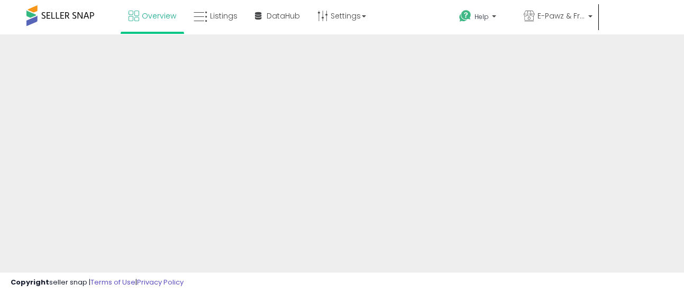  What do you see at coordinates (224, 16) in the screenshot?
I see `span: Listings` at bounding box center [224, 16].